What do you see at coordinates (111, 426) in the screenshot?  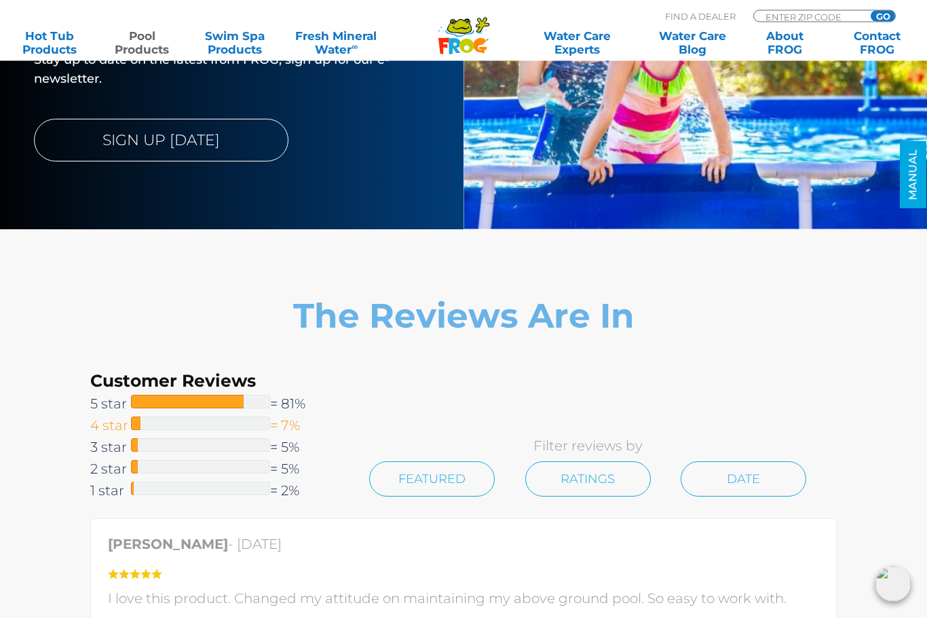 I see `span: 4 star` at bounding box center [111, 426].